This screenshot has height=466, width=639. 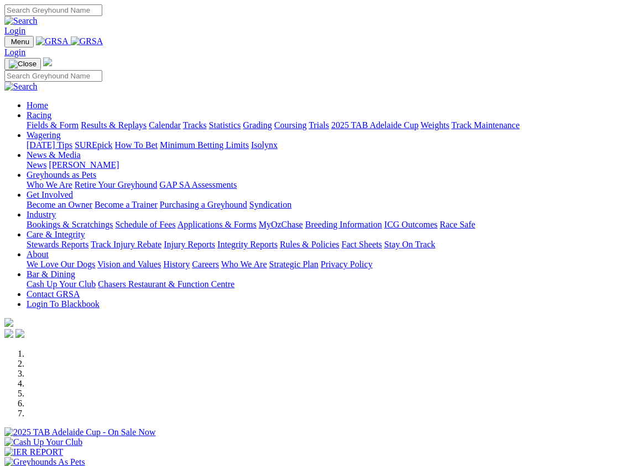 I want to click on a: Bar & Dining, so click(x=51, y=274).